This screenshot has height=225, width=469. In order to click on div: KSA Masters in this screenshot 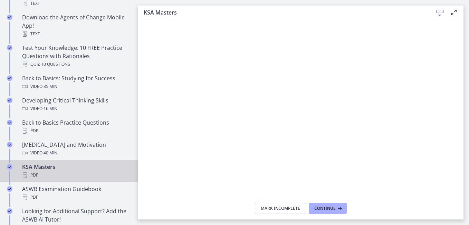, I will do `click(76, 171)`.